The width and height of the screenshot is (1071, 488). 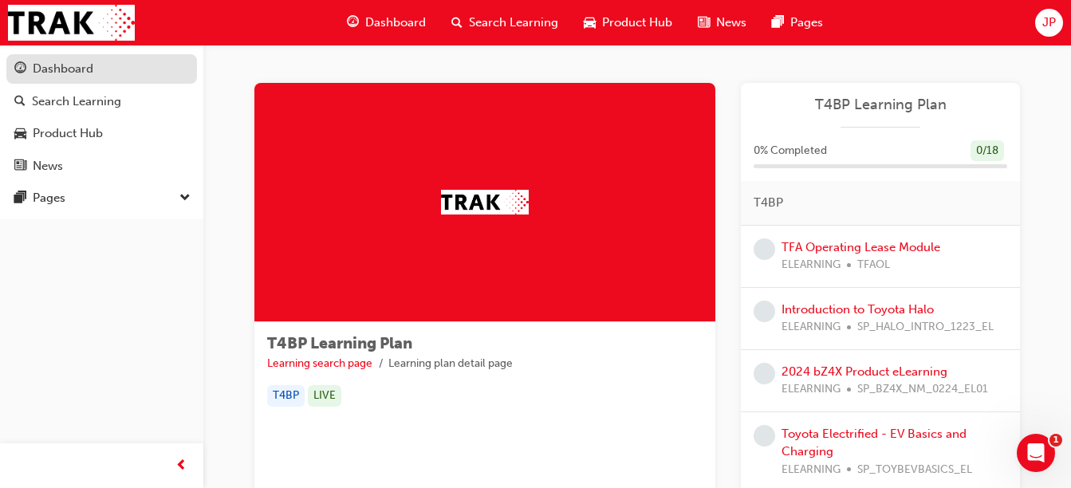 What do you see at coordinates (101, 166) in the screenshot?
I see `a: News` at bounding box center [101, 166].